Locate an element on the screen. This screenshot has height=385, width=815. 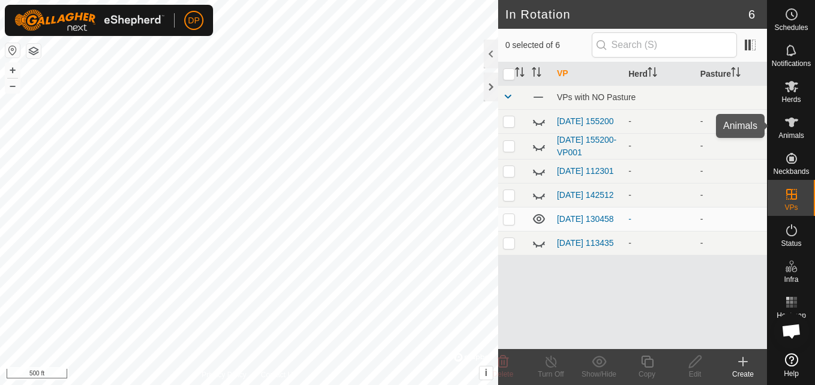
span: Heatmap is located at coordinates (791, 316).